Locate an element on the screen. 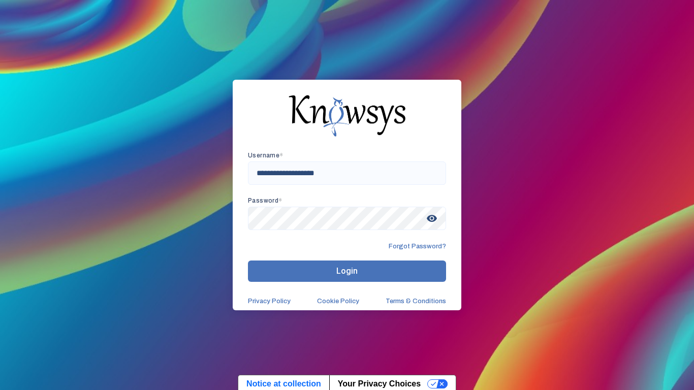 The width and height of the screenshot is (694, 390). span: visibility is located at coordinates (432, 219).